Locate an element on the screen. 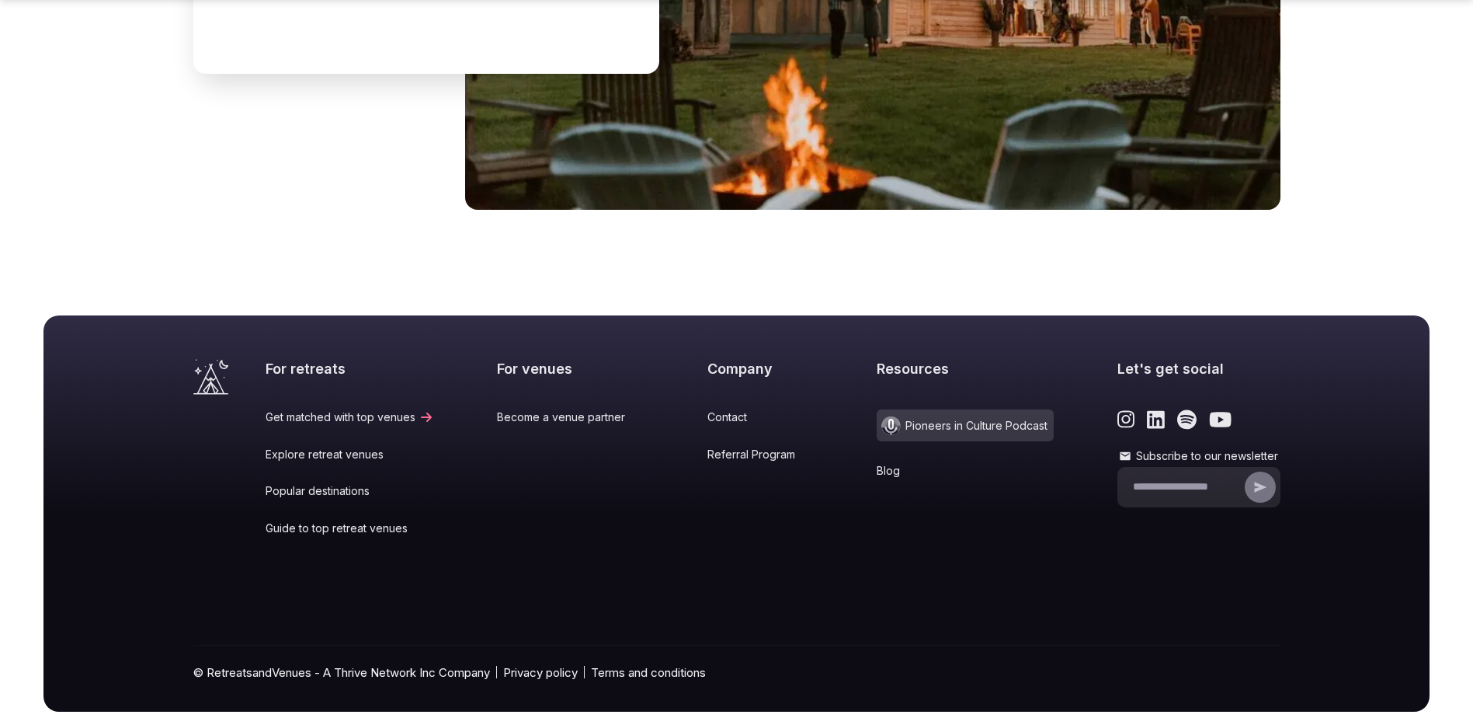  a: Link to the retreats and venues LinkedIn page is located at coordinates (1155, 419).